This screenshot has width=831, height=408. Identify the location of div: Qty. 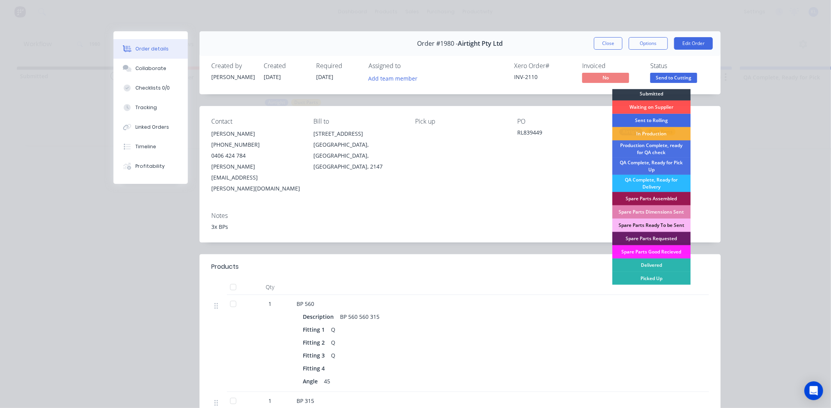
(270, 287).